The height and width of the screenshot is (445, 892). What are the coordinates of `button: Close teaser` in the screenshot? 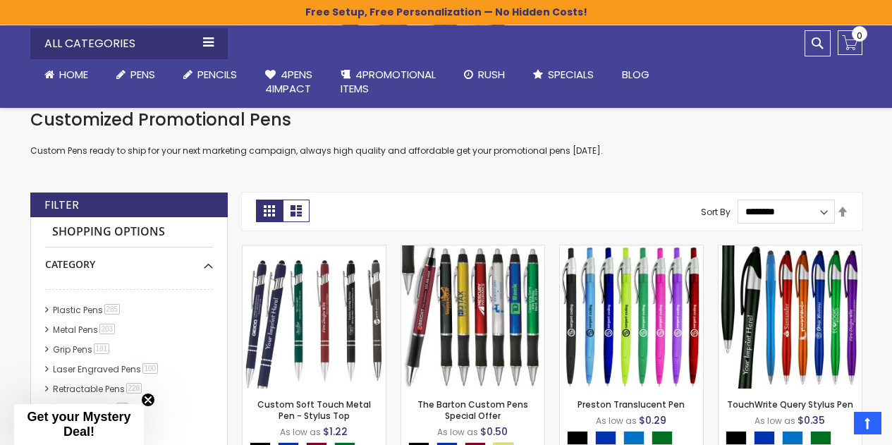 It's located at (148, 400).